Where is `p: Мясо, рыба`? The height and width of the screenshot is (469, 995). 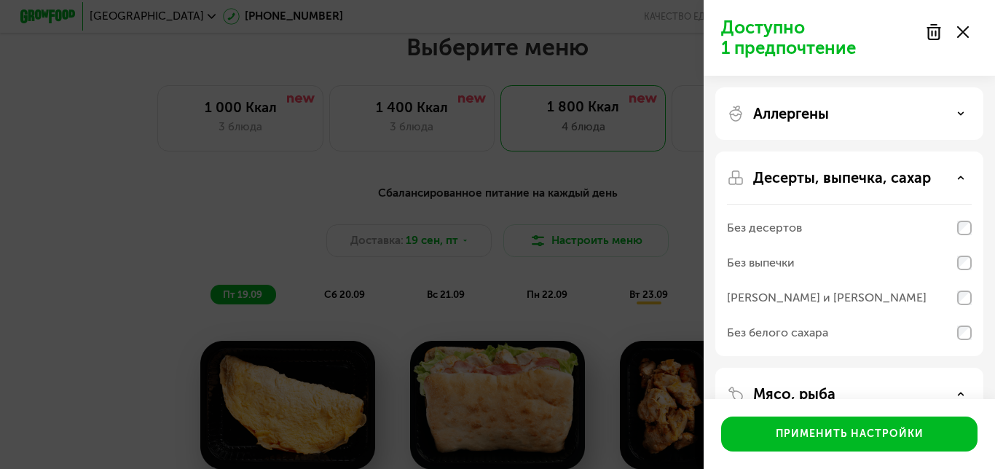
p: Мясо, рыба is located at coordinates (794, 394).